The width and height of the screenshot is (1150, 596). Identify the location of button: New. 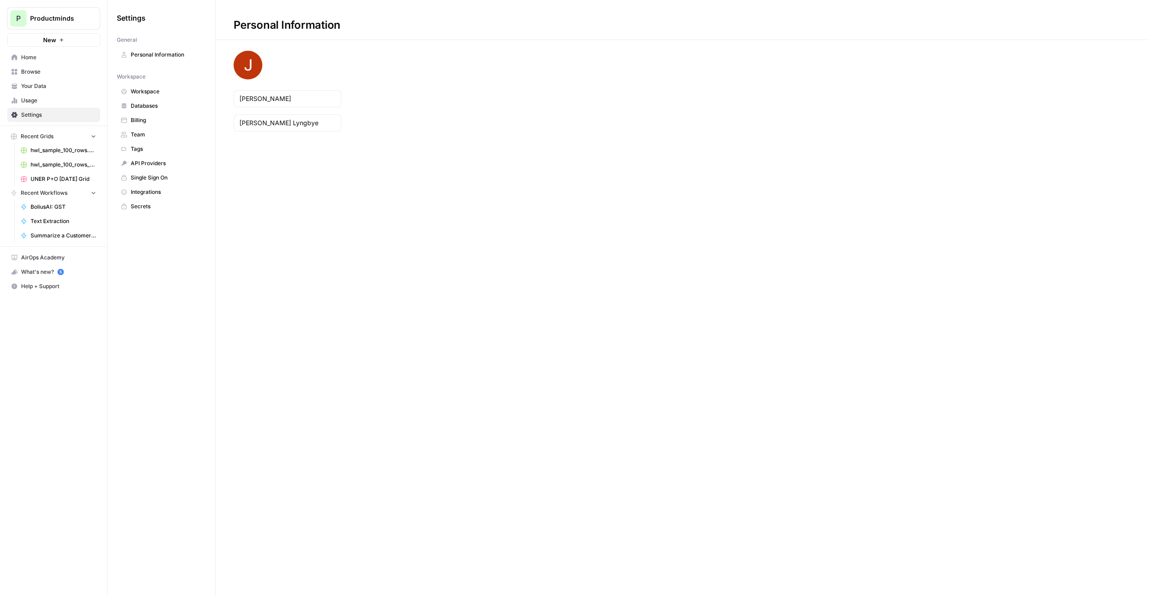
(53, 40).